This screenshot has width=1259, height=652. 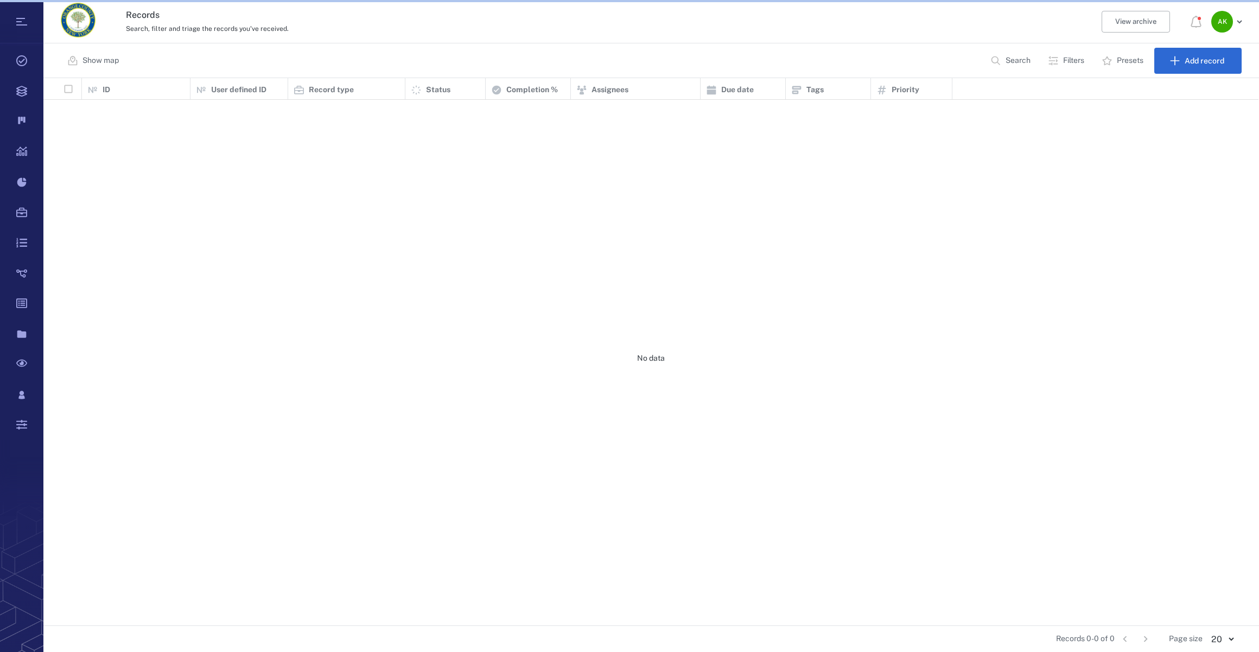 What do you see at coordinates (532, 90) in the screenshot?
I see `p: Completion %` at bounding box center [532, 90].